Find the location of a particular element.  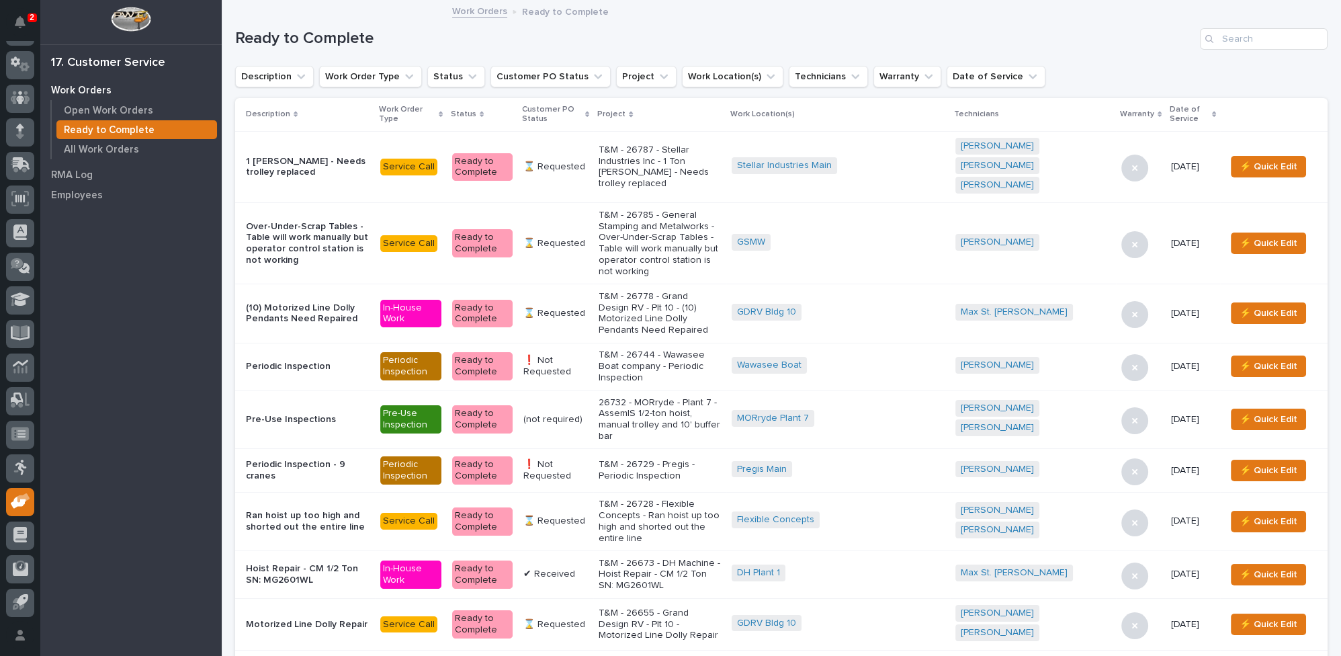

tr: Ran hoist up too high and shorted out the entire lineService CallReady to Complete⌛ RequestedT&M ... is located at coordinates (781, 521).